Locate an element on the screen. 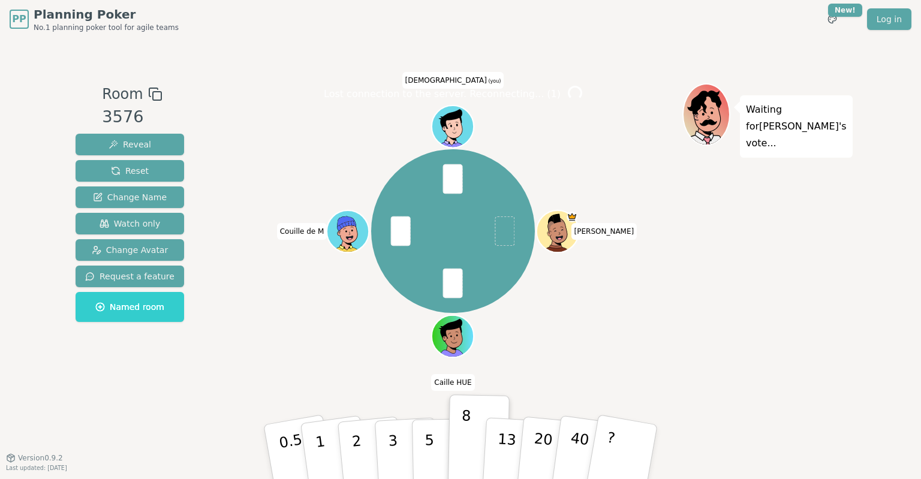 The image size is (921, 479). div: 3576 is located at coordinates (132, 117).